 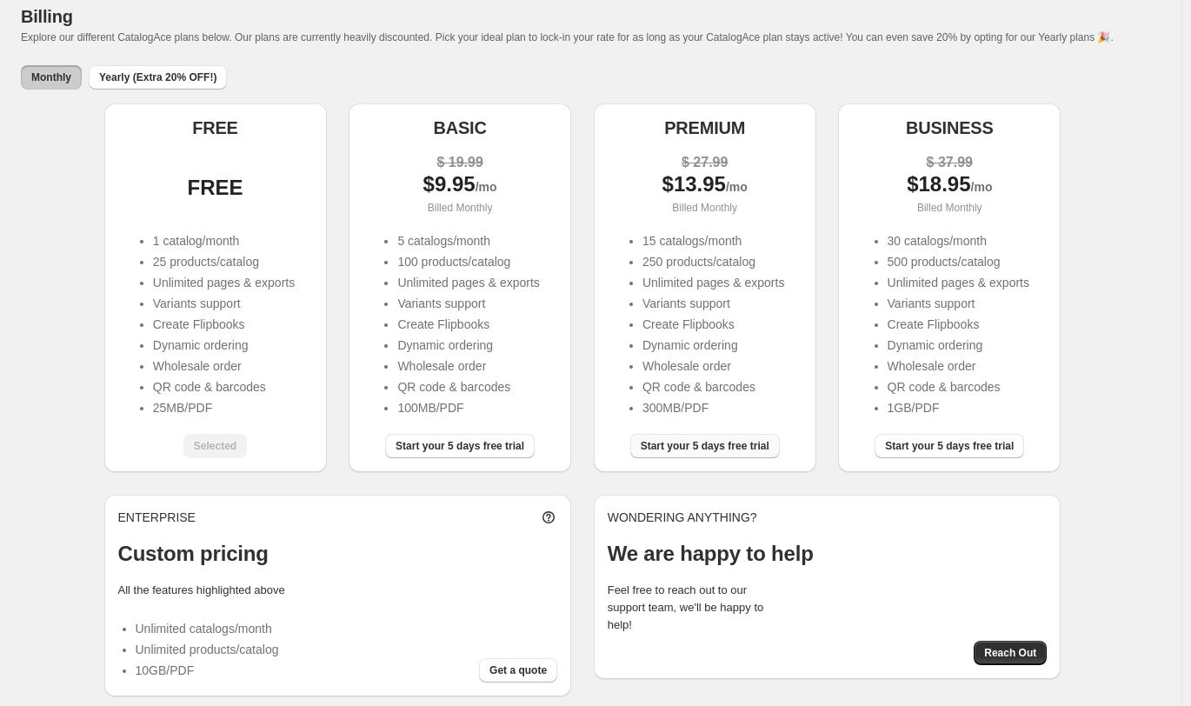 I want to click on li: 300MB/PDF, so click(x=713, y=408).